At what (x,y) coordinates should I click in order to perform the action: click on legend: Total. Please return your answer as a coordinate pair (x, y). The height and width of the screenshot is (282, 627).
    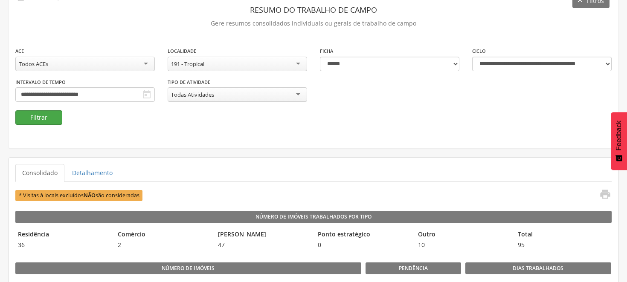
    Looking at the image, I should click on (563, 235).